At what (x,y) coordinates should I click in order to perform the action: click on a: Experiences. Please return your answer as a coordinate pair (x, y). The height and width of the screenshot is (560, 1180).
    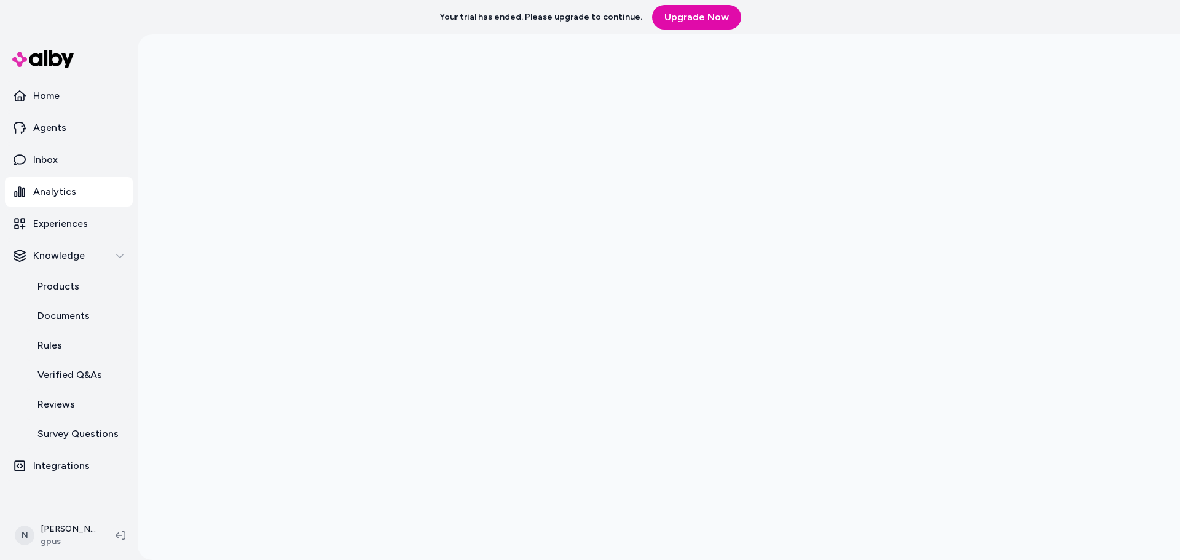
    Looking at the image, I should click on (69, 224).